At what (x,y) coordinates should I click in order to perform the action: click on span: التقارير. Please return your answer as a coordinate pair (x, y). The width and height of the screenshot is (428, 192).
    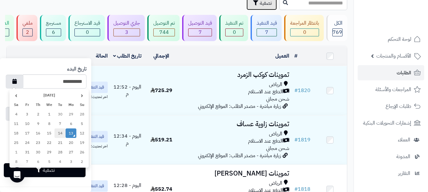
    Looking at the image, I should click on (404, 174).